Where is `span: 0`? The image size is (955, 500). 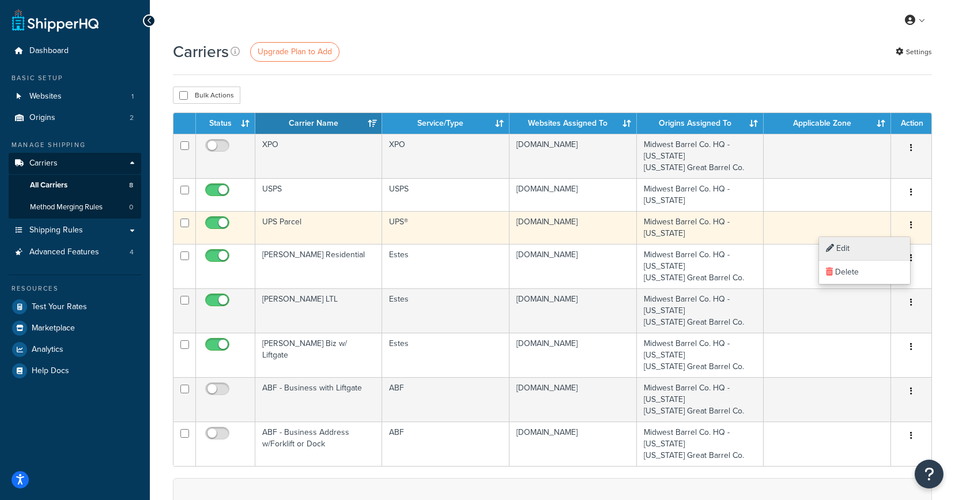
span: 0 is located at coordinates (131, 207).